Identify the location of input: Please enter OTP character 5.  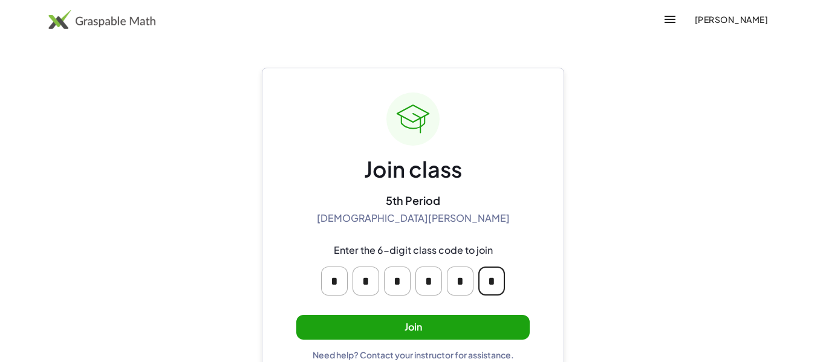
(460, 281).